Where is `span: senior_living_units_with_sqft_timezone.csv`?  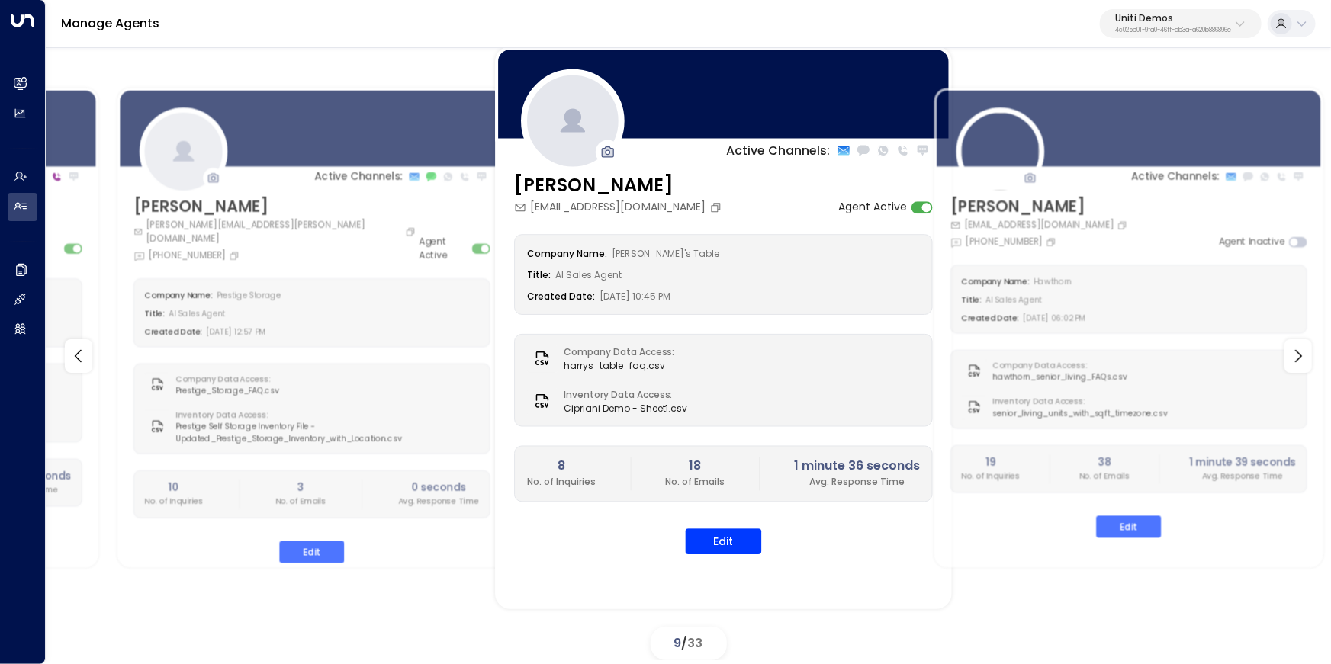 span: senior_living_units_with_sqft_timezone.csv is located at coordinates (1080, 413).